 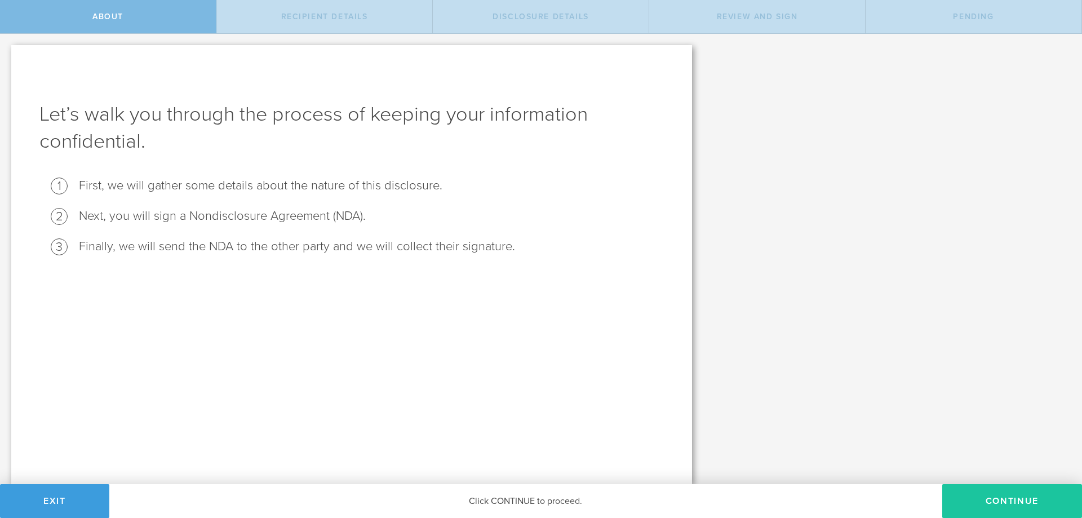 What do you see at coordinates (325, 16) in the screenshot?
I see `span: Recipient details` at bounding box center [325, 16].